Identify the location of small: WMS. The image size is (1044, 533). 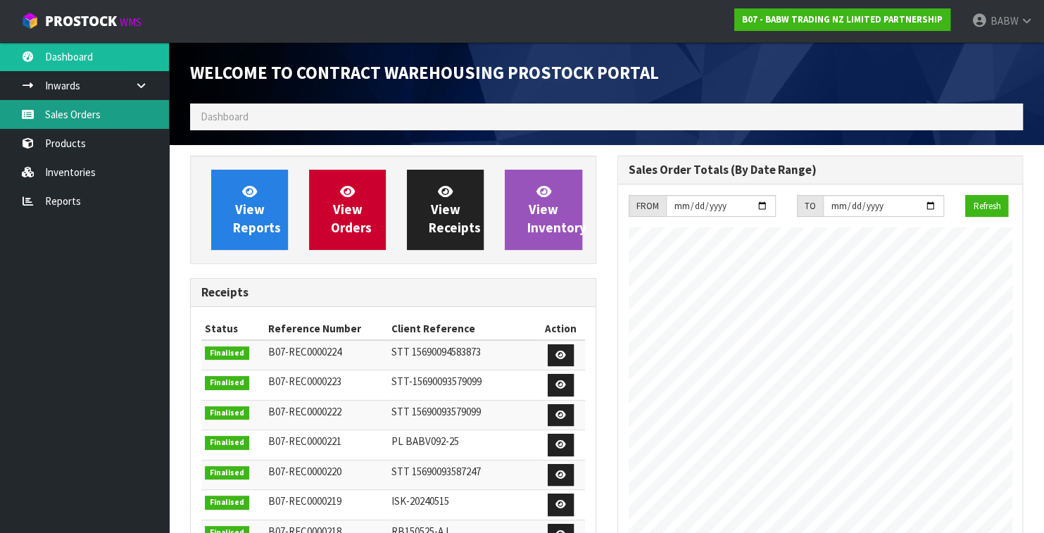
(130, 22).